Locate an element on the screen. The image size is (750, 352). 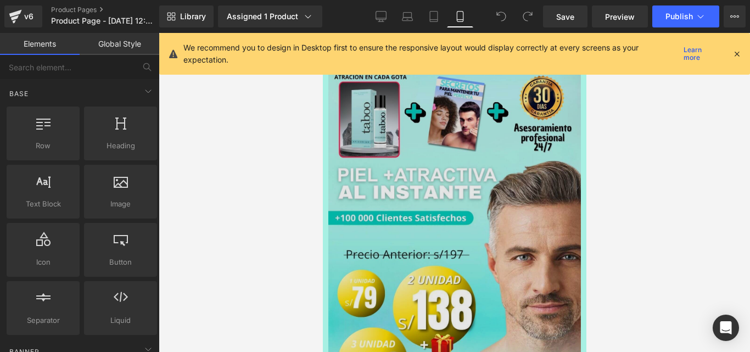
a: Desktop is located at coordinates (381, 16).